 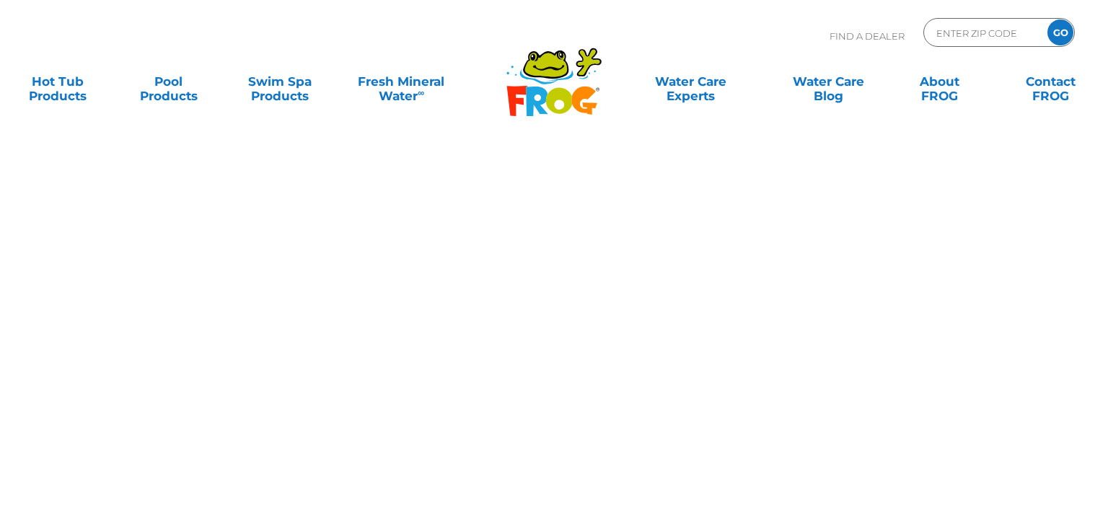 What do you see at coordinates (829, 82) in the screenshot?
I see `a: Water CareBlog` at bounding box center [829, 82].